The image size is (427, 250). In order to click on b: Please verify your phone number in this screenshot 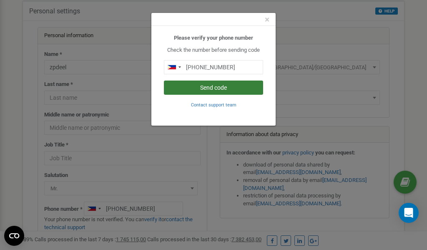, I will do `click(213, 38)`.